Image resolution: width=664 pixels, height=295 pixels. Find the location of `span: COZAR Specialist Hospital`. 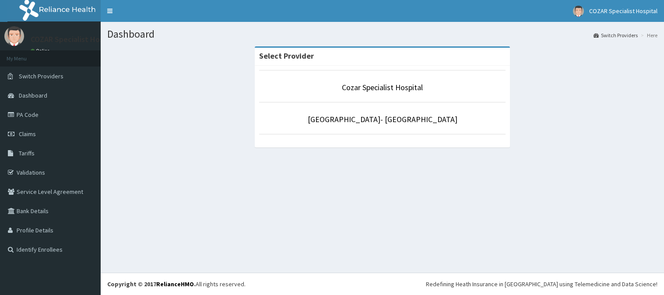

span: COZAR Specialist Hospital is located at coordinates (623, 11).